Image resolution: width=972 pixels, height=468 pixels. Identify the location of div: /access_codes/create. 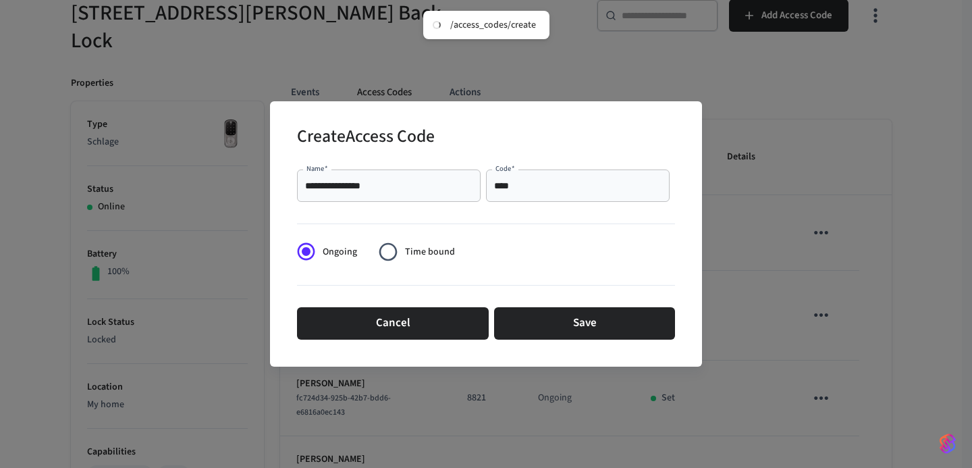
(493, 25).